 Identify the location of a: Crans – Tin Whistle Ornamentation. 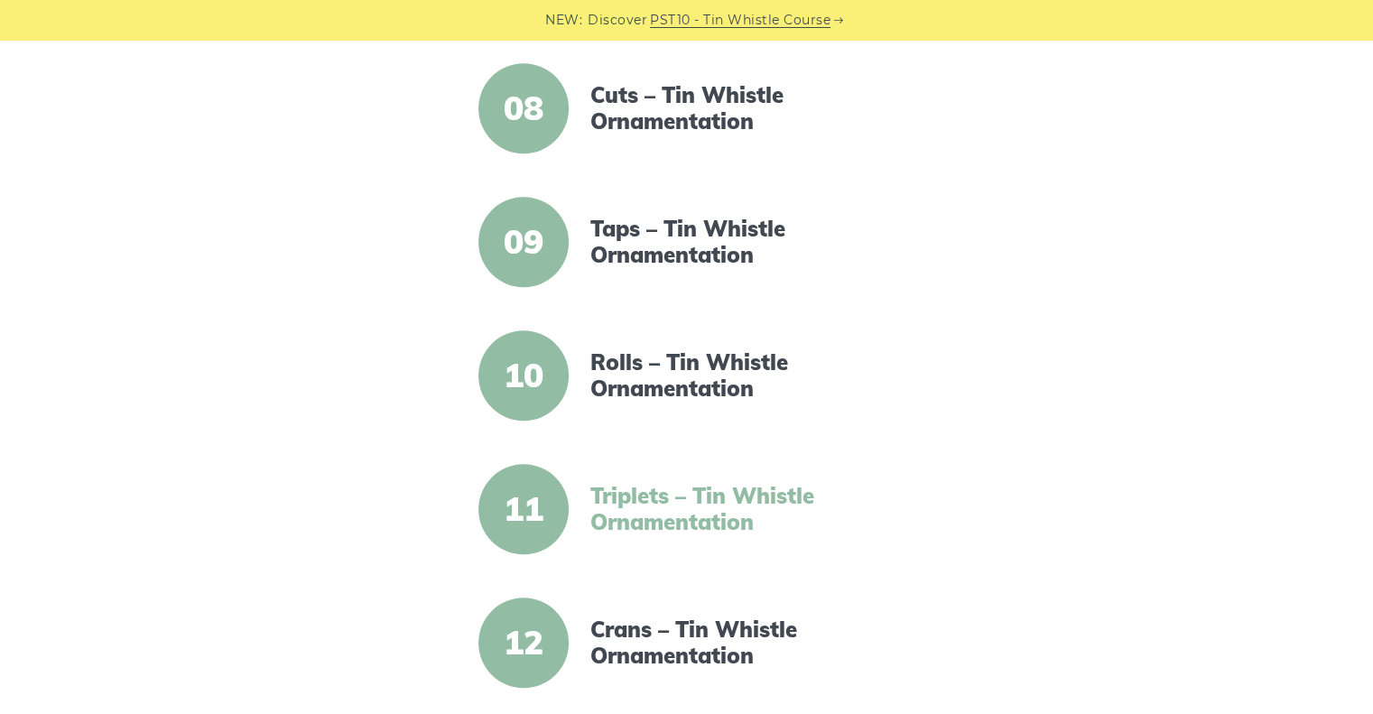
(746, 643).